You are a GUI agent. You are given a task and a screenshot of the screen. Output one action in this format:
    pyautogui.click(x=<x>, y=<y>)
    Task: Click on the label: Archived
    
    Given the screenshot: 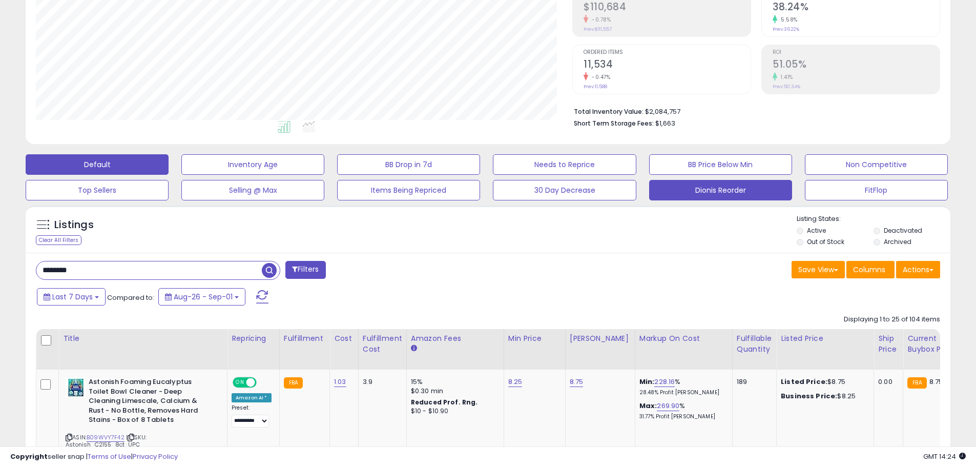 What is the action you would take?
    pyautogui.click(x=898, y=241)
    